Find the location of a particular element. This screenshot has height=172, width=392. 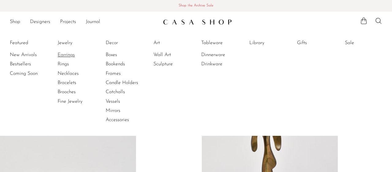

a: Library is located at coordinates (273, 43).